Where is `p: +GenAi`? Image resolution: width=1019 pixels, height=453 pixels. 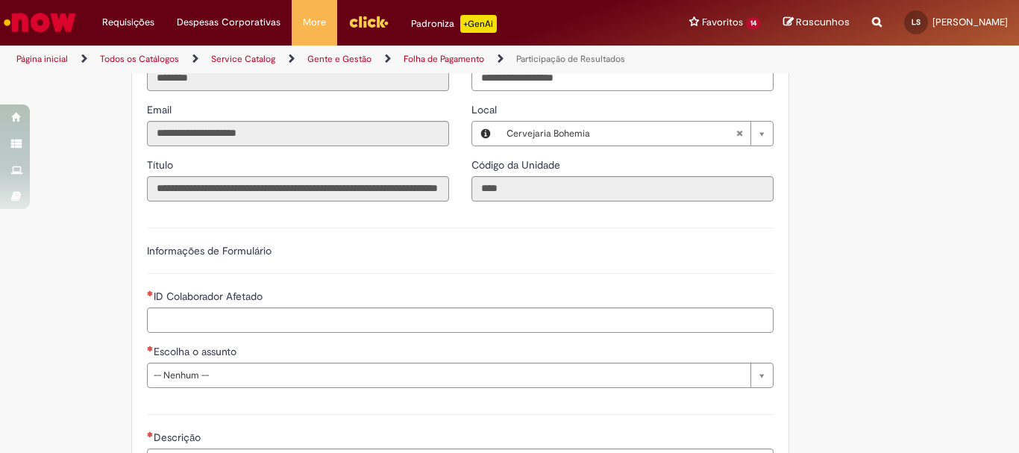
p: +GenAi is located at coordinates (478, 24).